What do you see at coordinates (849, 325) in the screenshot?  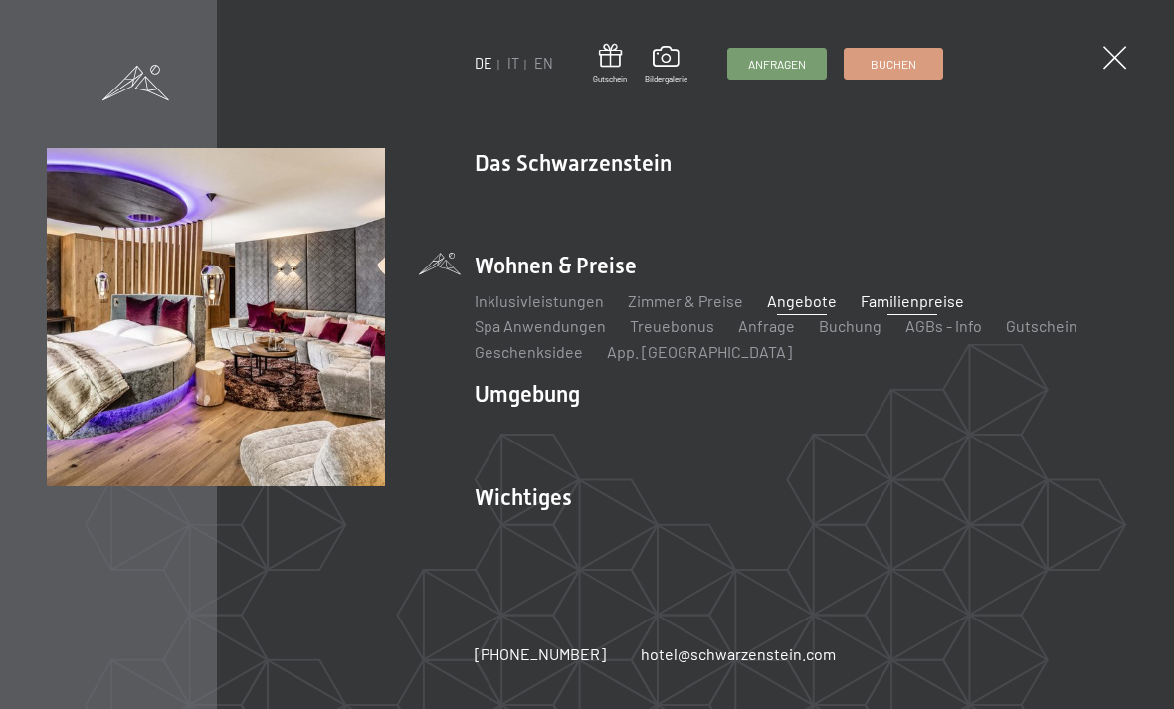 I see `a: Buchung` at bounding box center [849, 325].